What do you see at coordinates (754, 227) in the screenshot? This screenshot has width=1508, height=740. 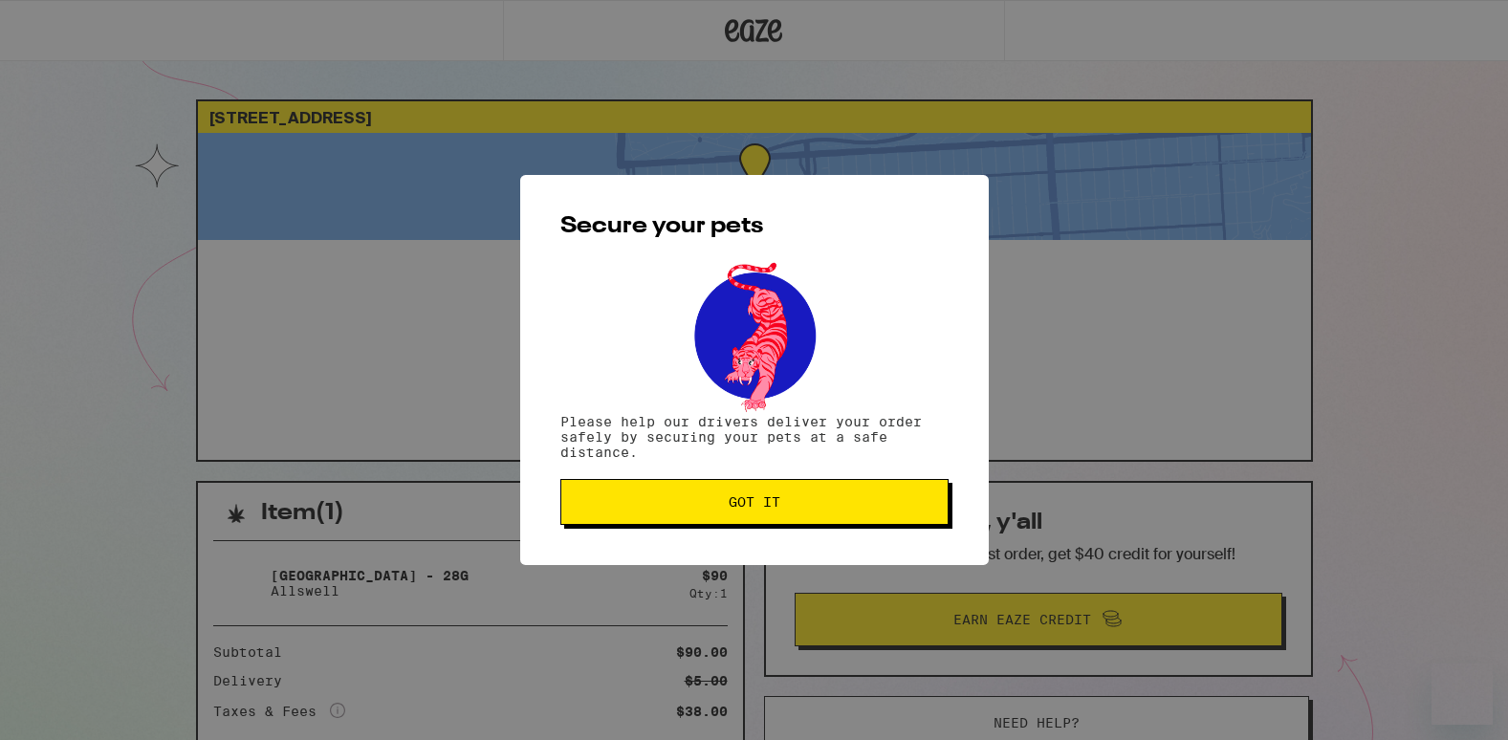 I see `h2: Secure your pets` at bounding box center [754, 227].